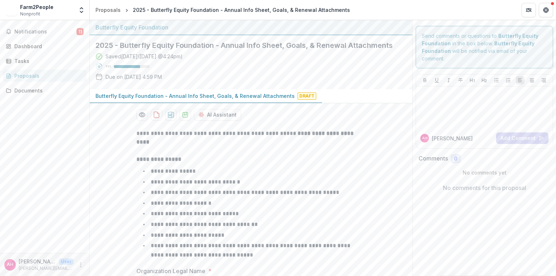  What do you see at coordinates (425, 80) in the screenshot?
I see `button: Bold` at bounding box center [425, 80].